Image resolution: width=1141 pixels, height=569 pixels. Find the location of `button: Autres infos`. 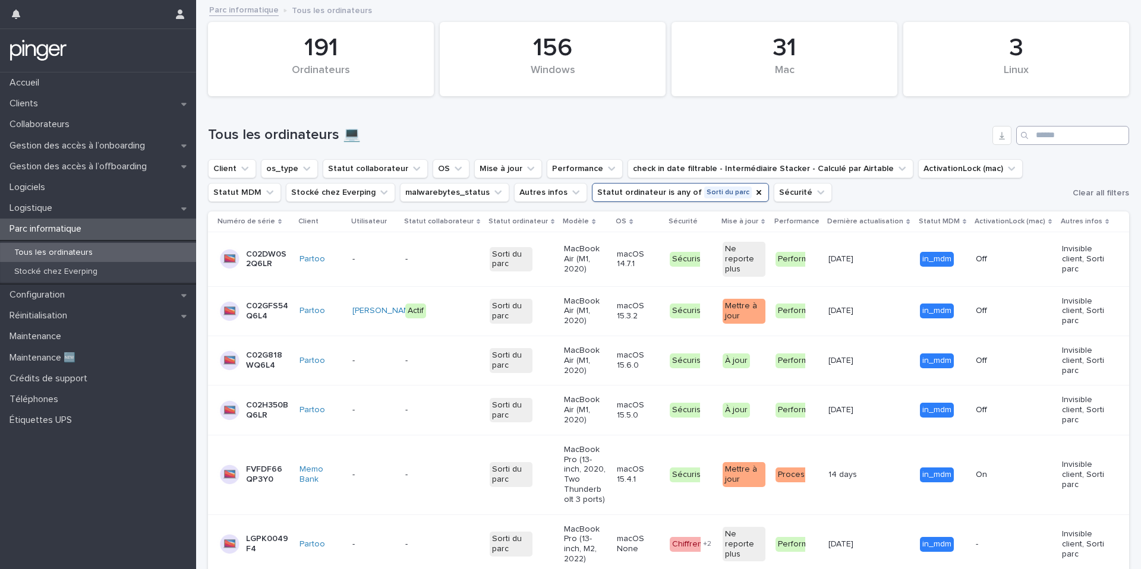

button: Autres infos is located at coordinates (550, 193).